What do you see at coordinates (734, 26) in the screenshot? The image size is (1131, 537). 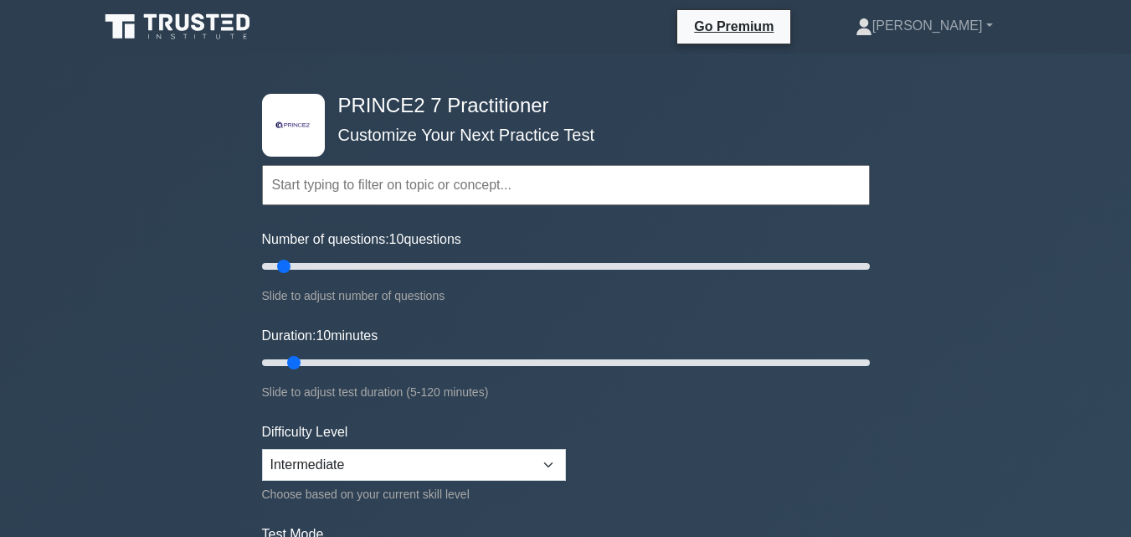 I see `a: Go Premium` at bounding box center [734, 26].